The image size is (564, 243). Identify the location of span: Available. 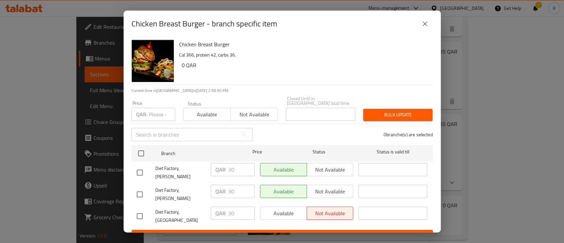
(207, 114).